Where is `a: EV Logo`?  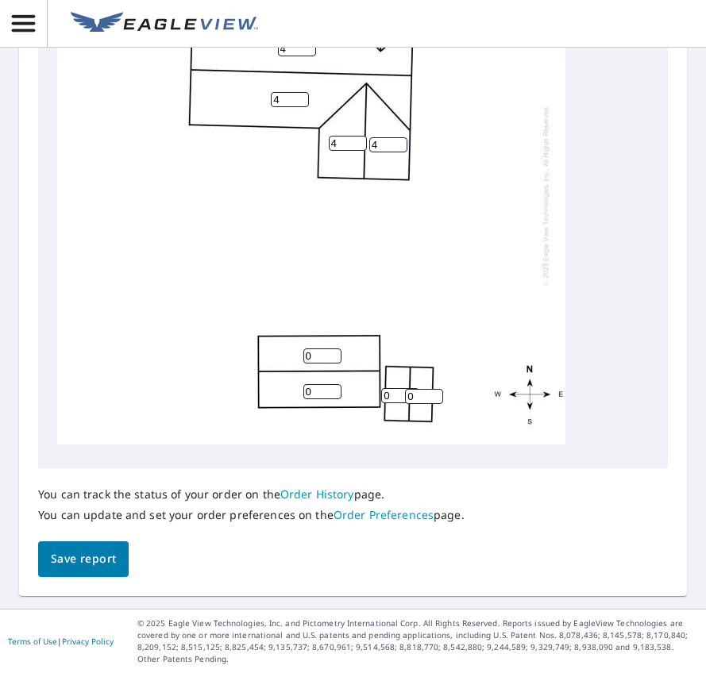
a: EV Logo is located at coordinates (164, 24).